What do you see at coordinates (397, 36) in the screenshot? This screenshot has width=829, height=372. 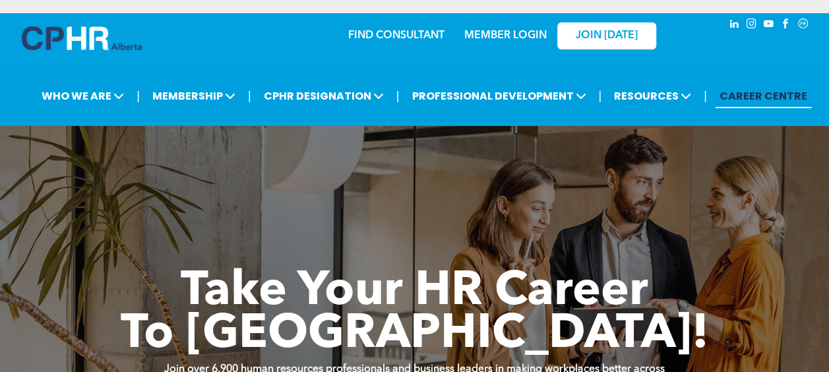 I see `a: FIND CONSULTANT` at bounding box center [397, 36].